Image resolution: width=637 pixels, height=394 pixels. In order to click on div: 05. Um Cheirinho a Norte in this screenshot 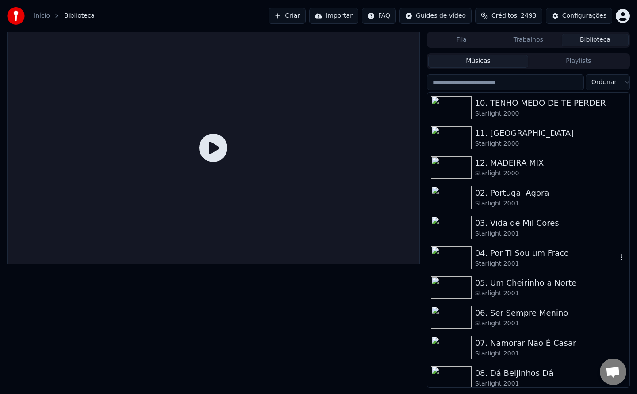, I will do `click(551, 283)`.